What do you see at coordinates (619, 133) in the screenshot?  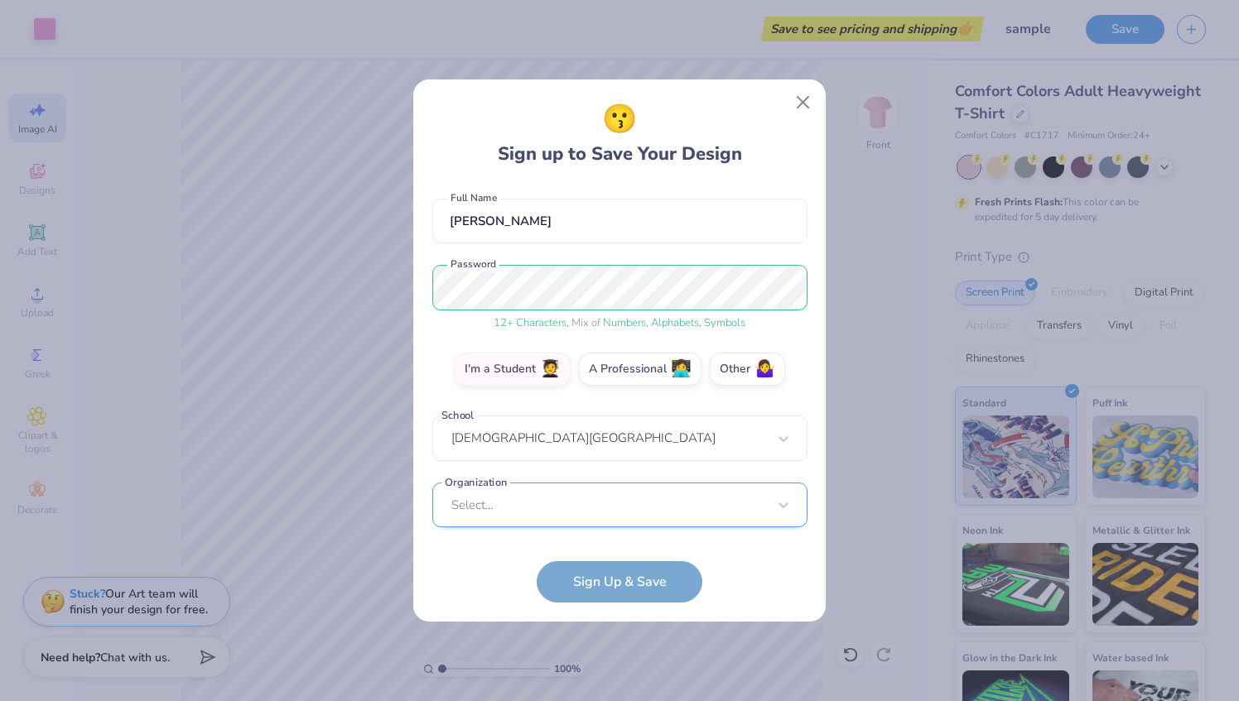 I see `div: Sign up to Save Your Design` at bounding box center [619, 133].